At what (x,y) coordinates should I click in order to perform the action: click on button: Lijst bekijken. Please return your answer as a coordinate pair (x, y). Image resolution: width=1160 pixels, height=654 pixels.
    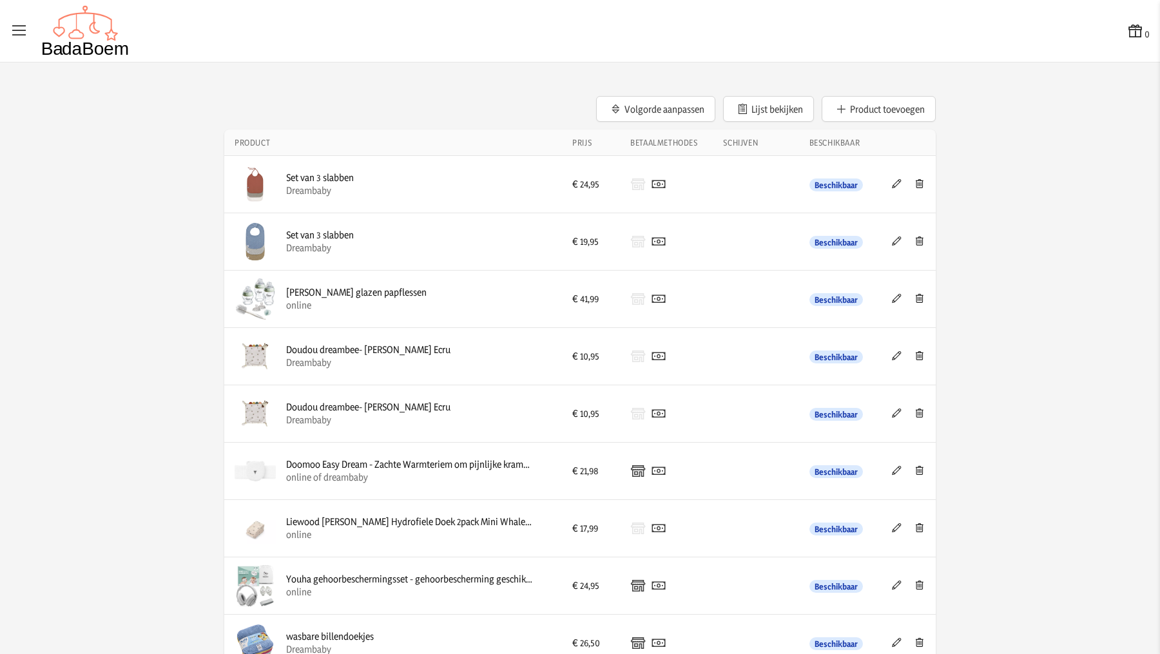
    Looking at the image, I should click on (768, 109).